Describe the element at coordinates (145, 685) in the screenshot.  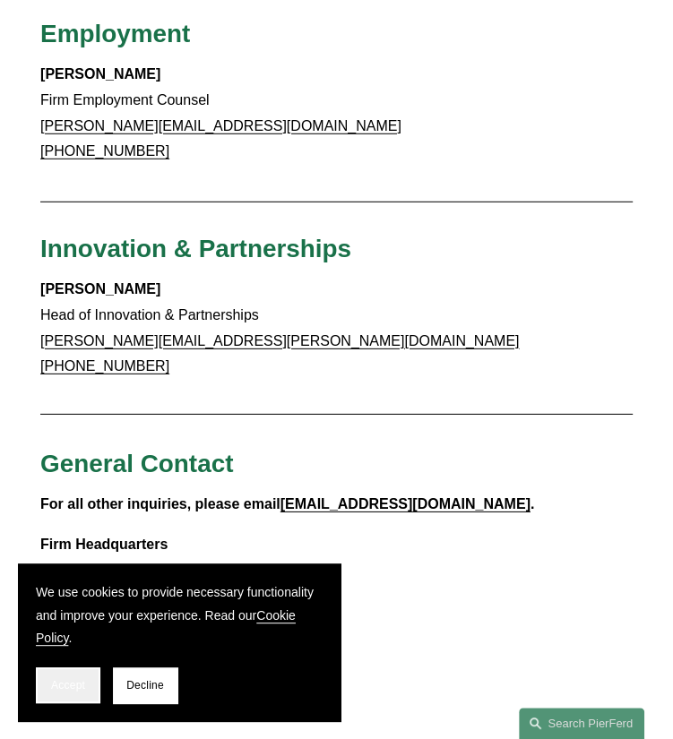
I see `button: Decline` at that location.